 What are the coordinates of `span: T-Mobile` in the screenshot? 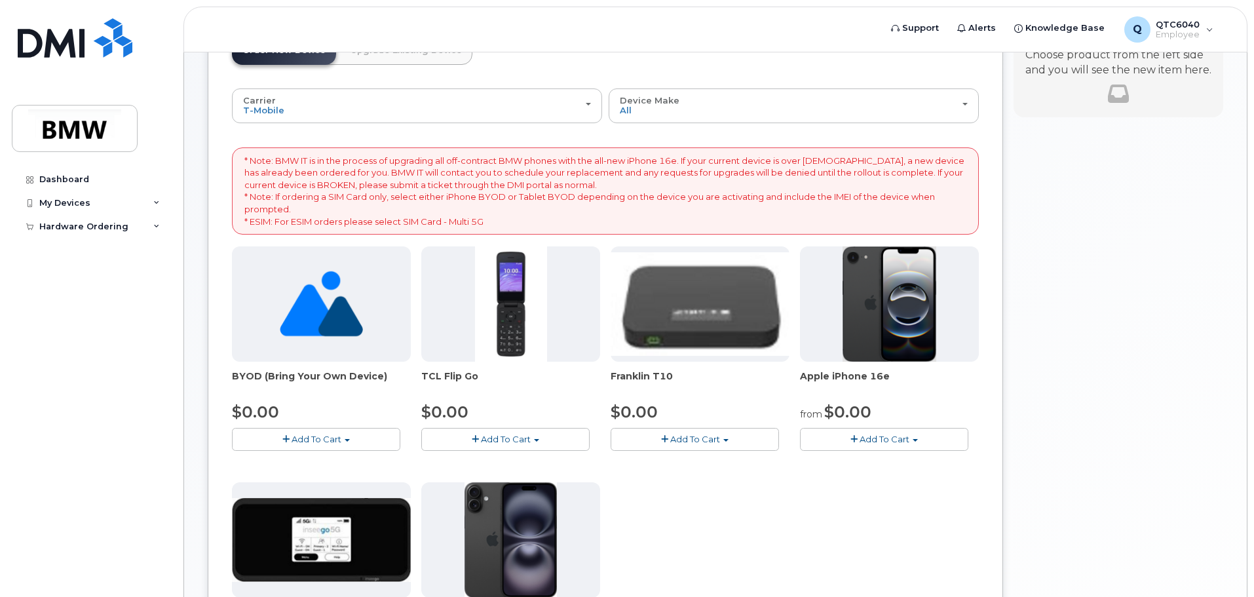 It's located at (263, 110).